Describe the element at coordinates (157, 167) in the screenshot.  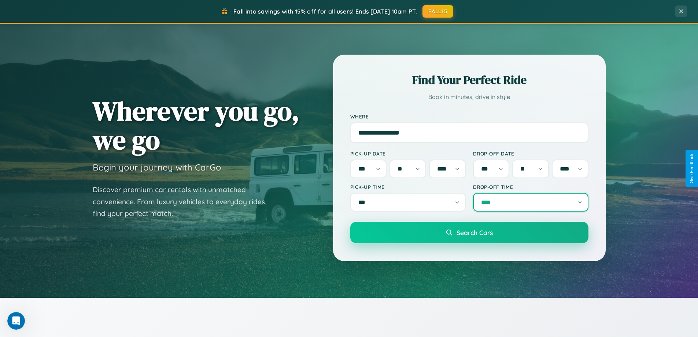
I see `h3: Begin your journey with CarGo` at that location.